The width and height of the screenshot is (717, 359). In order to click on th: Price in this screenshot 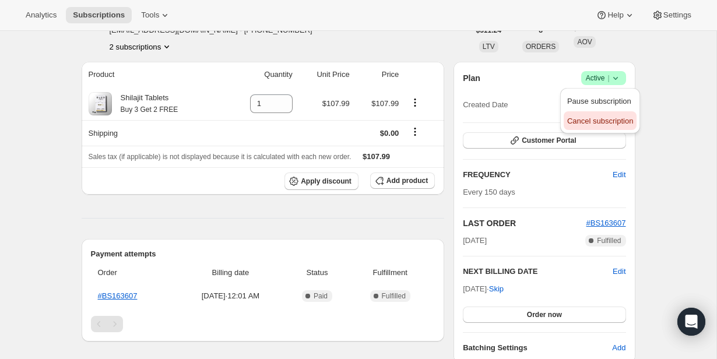, I will do `click(378, 75)`.